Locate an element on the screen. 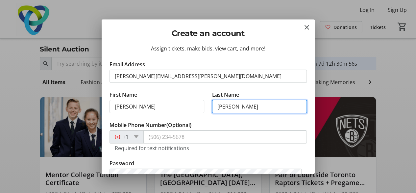  div: Assign tickets, make bids, view cart, and more! is located at coordinates (208, 48).